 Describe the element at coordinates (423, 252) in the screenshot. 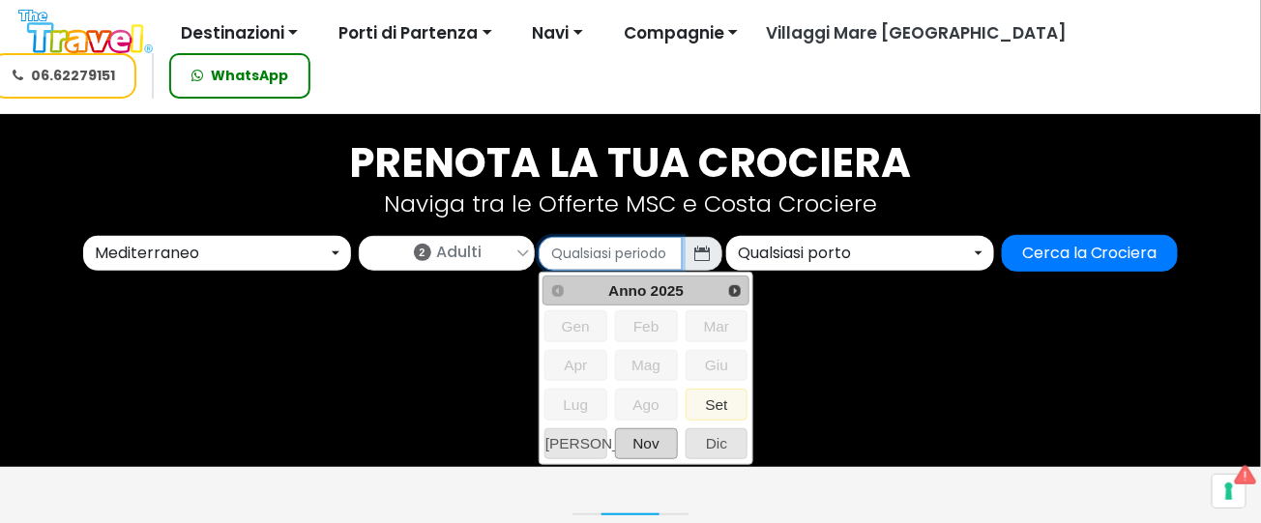

I see `span: 2` at that location.